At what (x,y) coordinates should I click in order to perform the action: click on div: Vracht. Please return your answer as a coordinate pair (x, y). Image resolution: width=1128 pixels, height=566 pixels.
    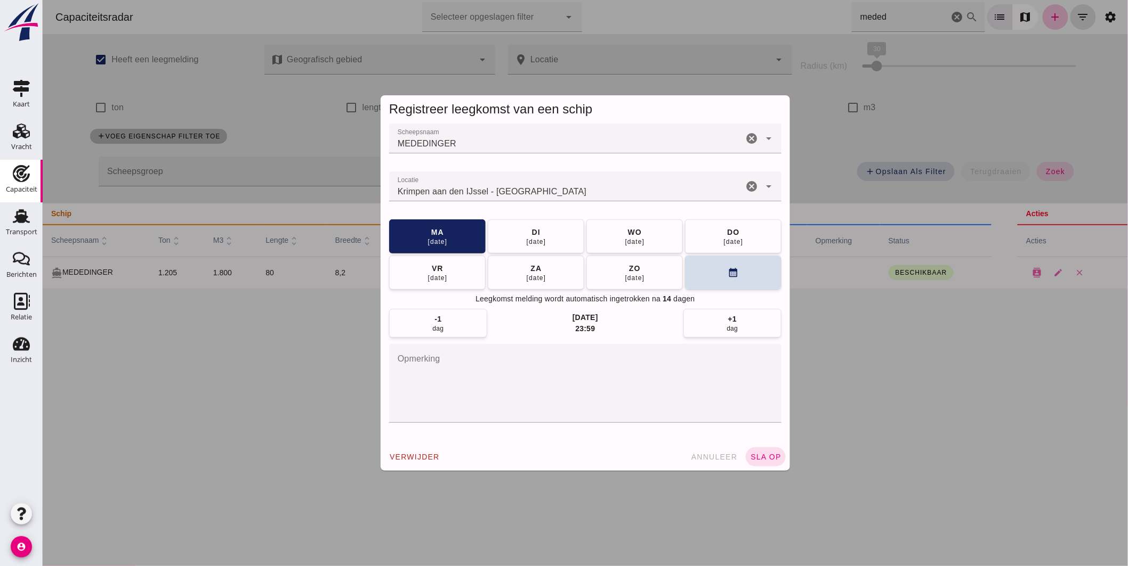
    Looking at the image, I should click on (21, 147).